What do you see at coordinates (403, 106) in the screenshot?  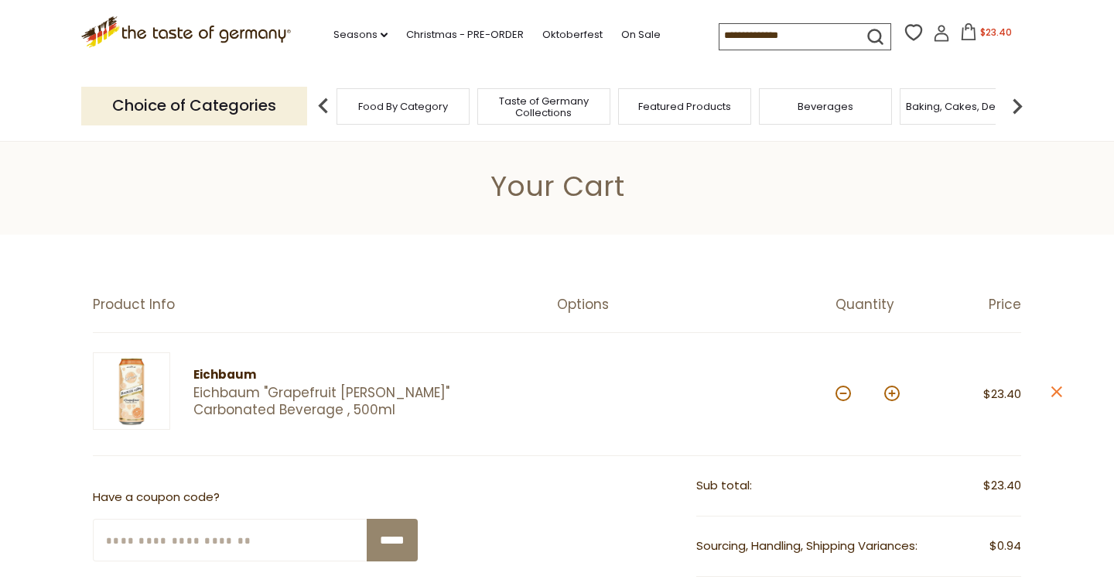 I see `a: Food By Category` at bounding box center [403, 106].